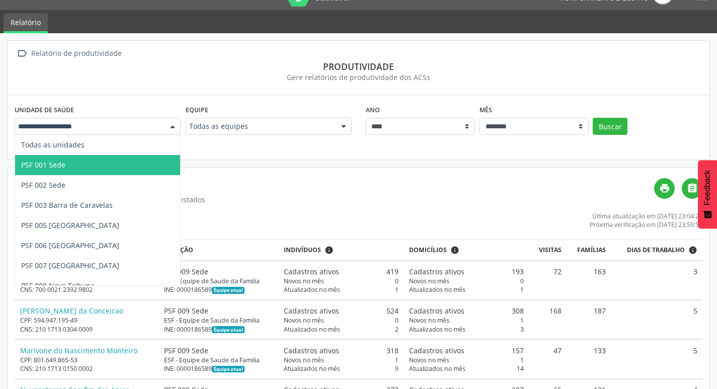 The image size is (717, 389). What do you see at coordinates (358, 66) in the screenshot?
I see `div: Produtividade` at bounding box center [358, 66].